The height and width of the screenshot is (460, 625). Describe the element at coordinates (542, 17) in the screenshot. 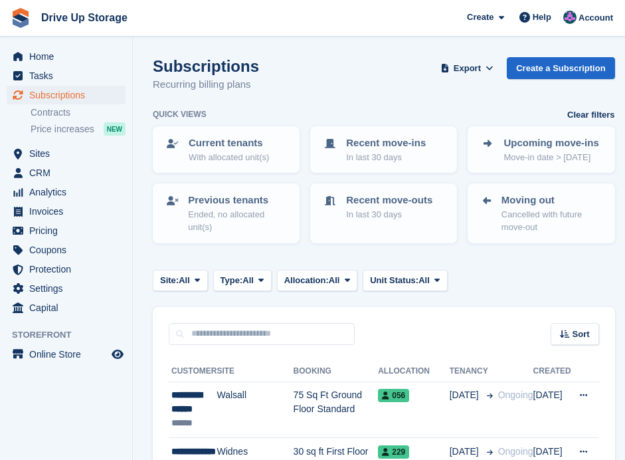

I see `span: Help` at that location.